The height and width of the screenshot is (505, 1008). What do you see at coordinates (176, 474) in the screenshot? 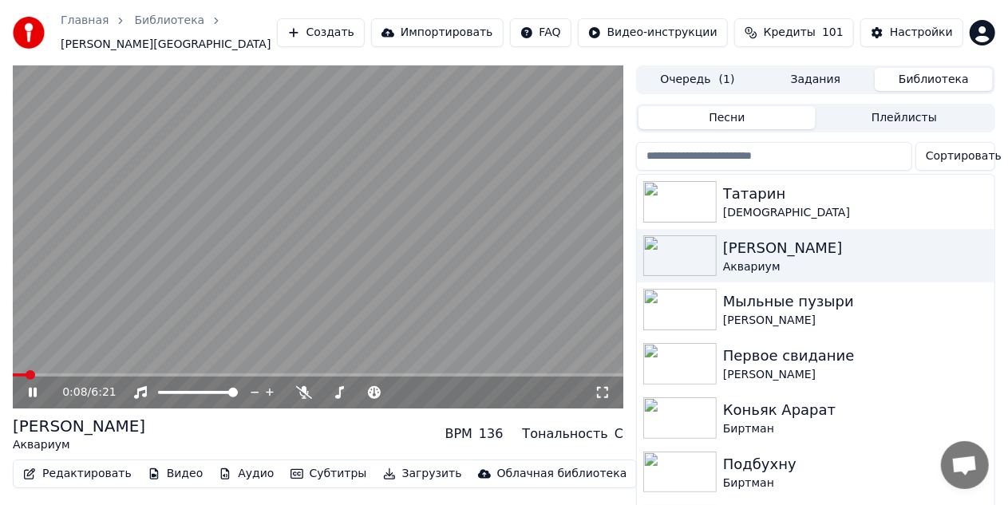
I see `button: Видео` at bounding box center [176, 474].